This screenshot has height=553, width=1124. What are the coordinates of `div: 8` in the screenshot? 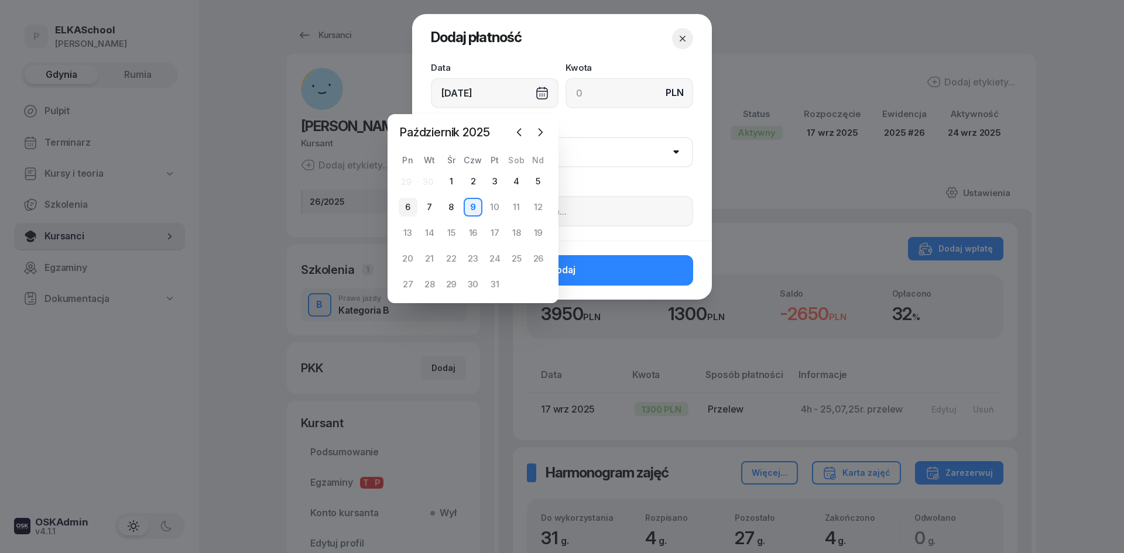 It's located at (451, 207).